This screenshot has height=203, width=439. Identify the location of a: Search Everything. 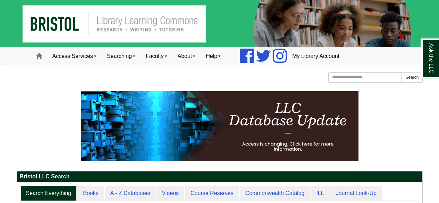
(49, 193).